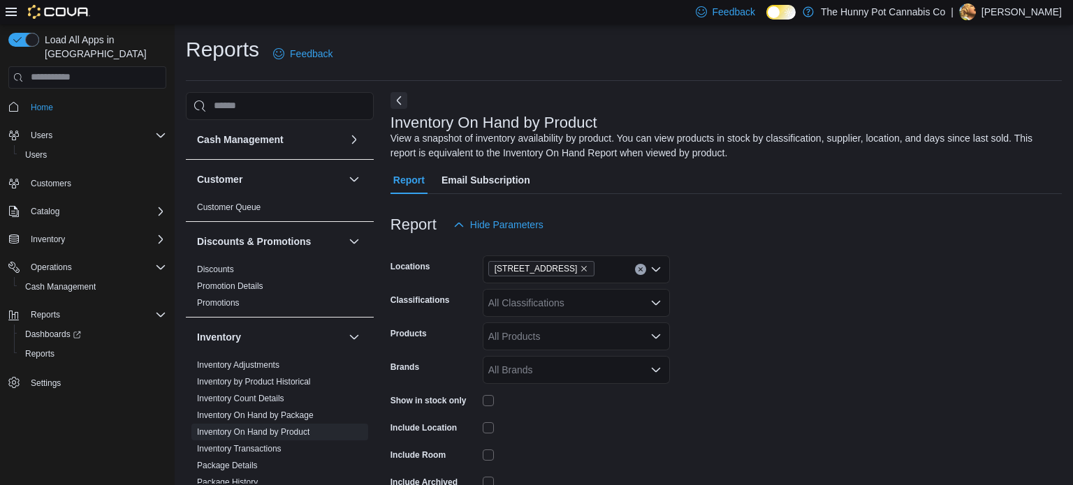  Describe the element at coordinates (255, 415) in the screenshot. I see `a: Inventory On Hand by Package` at that location.